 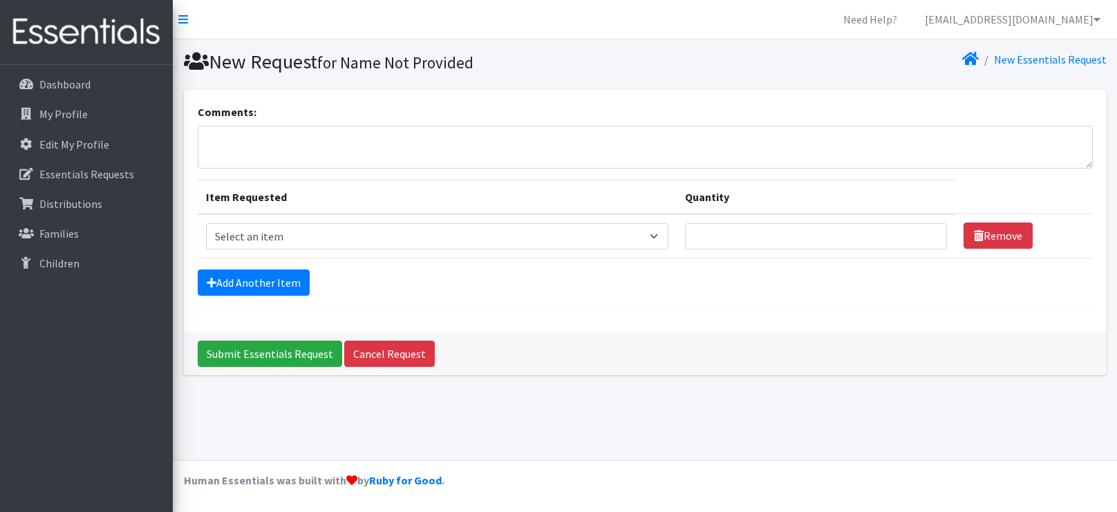 What do you see at coordinates (86, 204) in the screenshot?
I see `a: Distributions` at bounding box center [86, 204].